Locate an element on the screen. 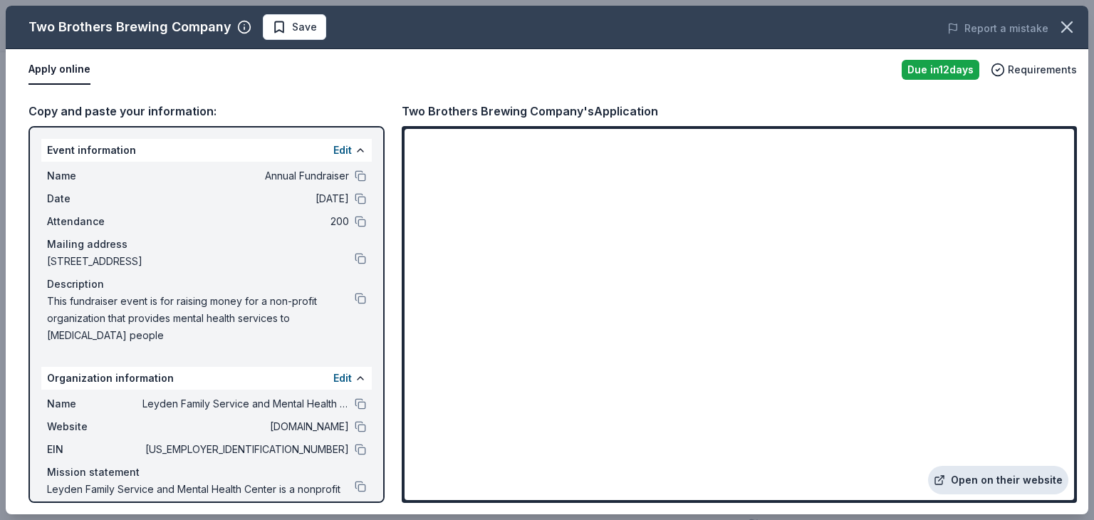 The height and width of the screenshot is (520, 1094). div: Two Brothers Brewing Company is located at coordinates (130, 27).